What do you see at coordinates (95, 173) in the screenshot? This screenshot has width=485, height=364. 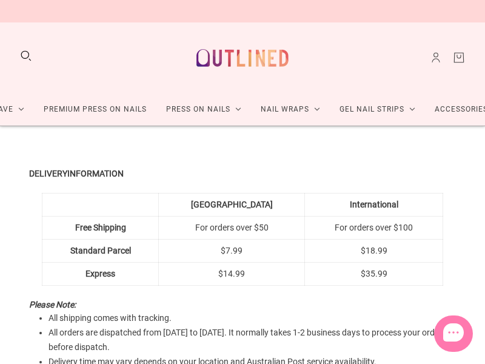 I see `strong: INFORMATION` at bounding box center [95, 173].